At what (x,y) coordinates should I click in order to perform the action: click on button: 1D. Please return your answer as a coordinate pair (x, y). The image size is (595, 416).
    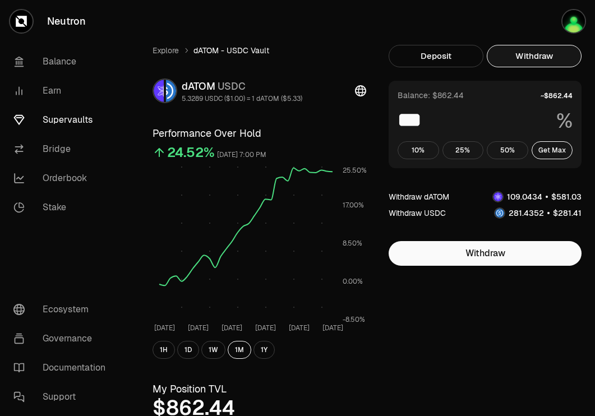
    Looking at the image, I should click on (188, 350).